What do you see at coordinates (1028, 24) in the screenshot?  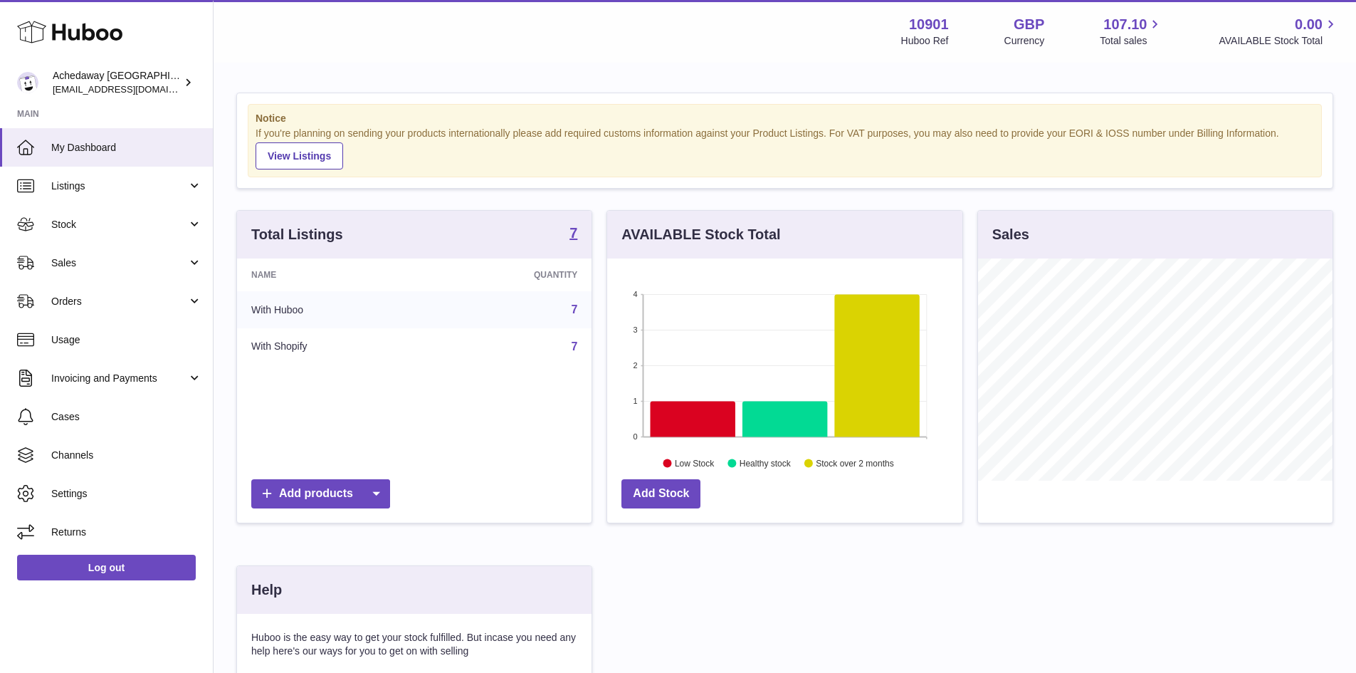 I see `strong: GBP` at bounding box center [1028, 24].